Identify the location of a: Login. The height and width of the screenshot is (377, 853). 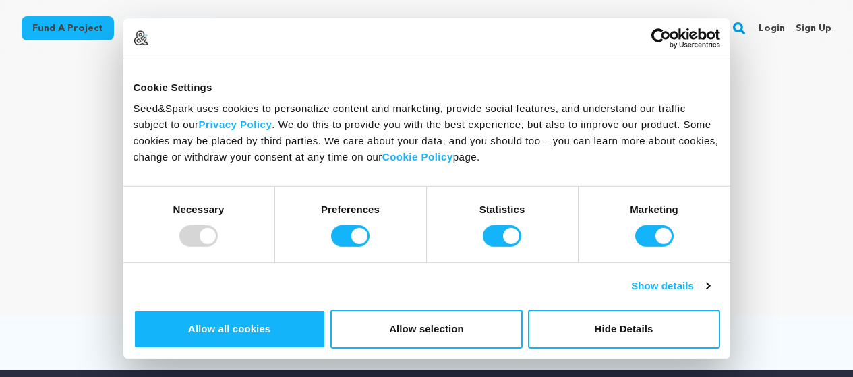
(771, 28).